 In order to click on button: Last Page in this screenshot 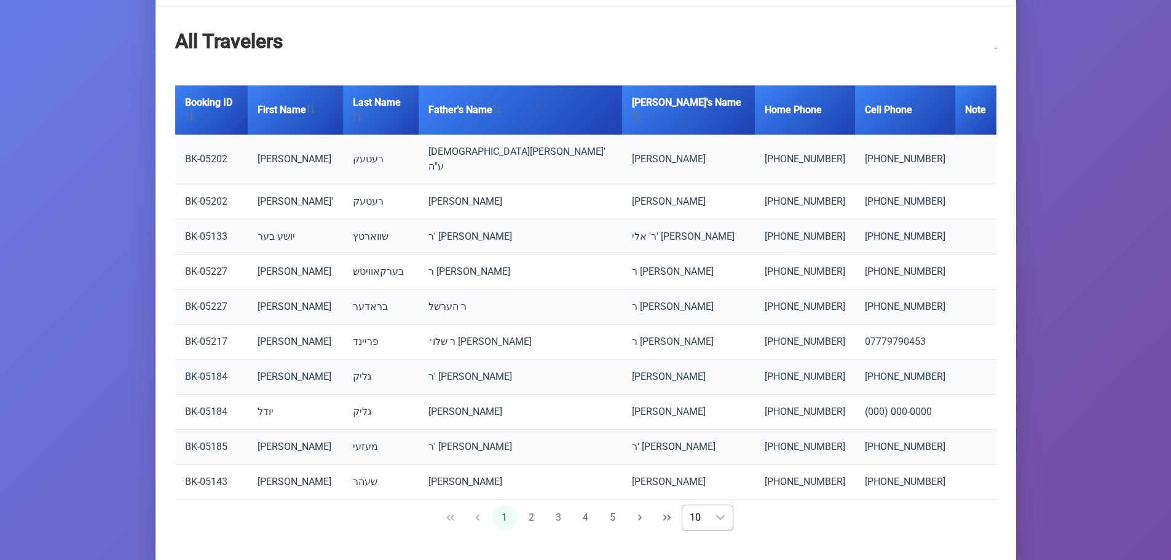, I will do `click(667, 517)`.